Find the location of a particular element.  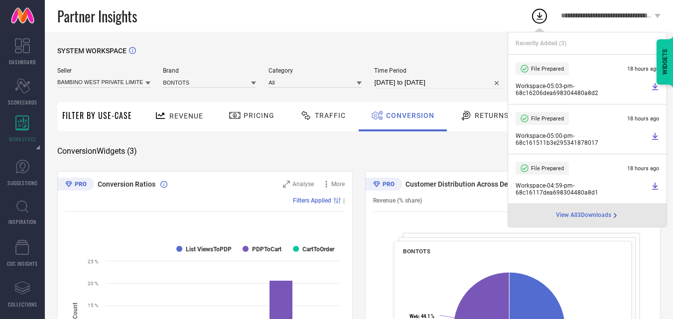

span: Workspace - 05:00-pm - 68c161511b3e295341878017 is located at coordinates (582, 139).